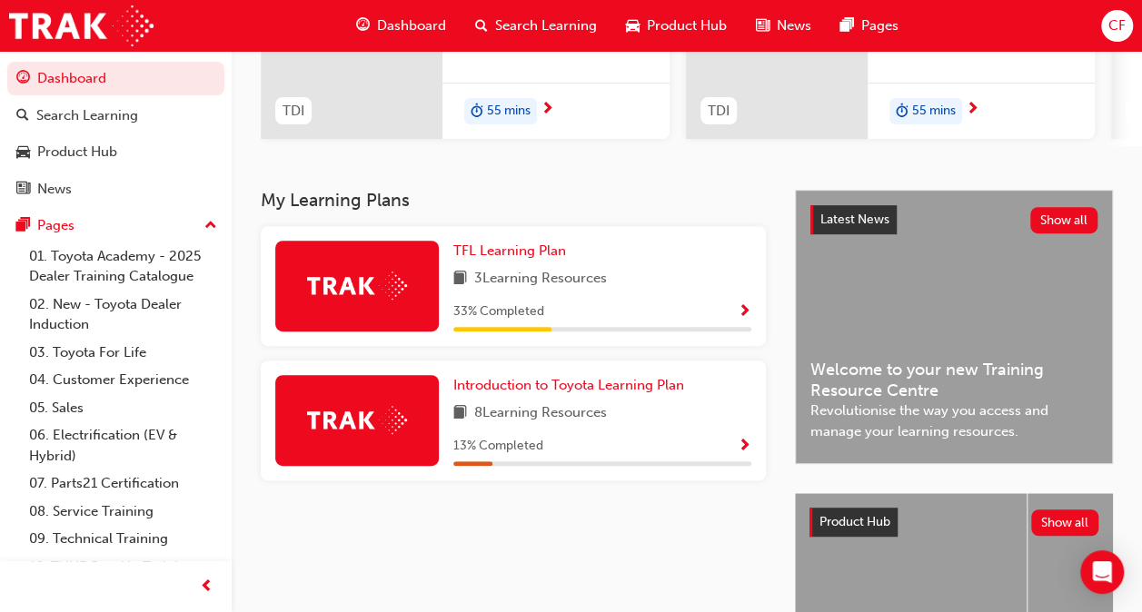 Image resolution: width=1142 pixels, height=612 pixels. Describe the element at coordinates (794, 25) in the screenshot. I see `span: News` at that location.